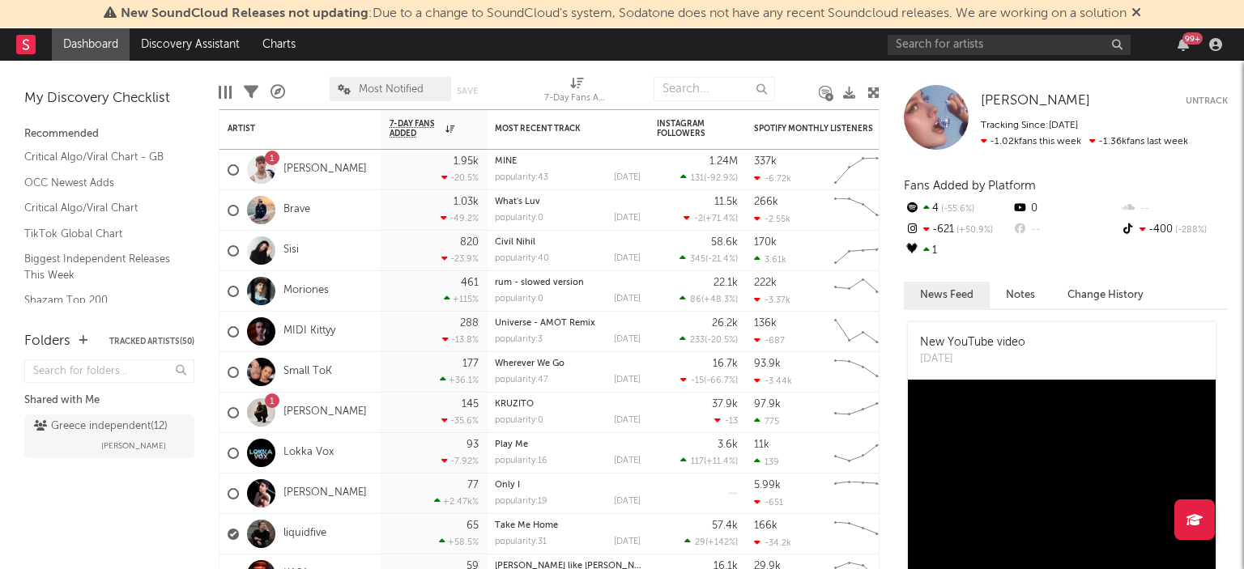 The height and width of the screenshot is (569, 1244). What do you see at coordinates (957, 251) in the screenshot?
I see `div: 1` at bounding box center [957, 251].